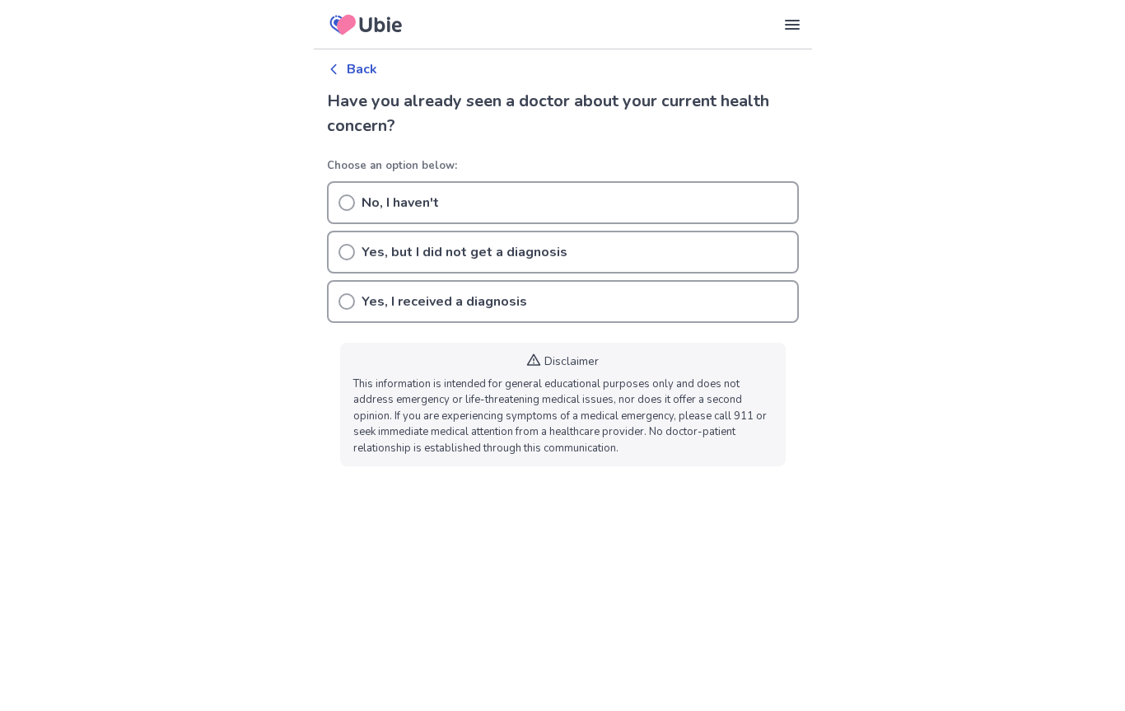  I want to click on p: Yes, I received a diagnosis, so click(444, 302).